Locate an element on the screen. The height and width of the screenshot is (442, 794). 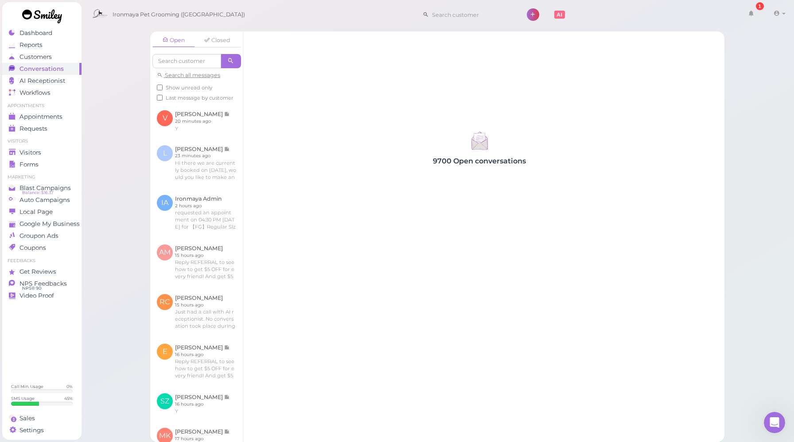
a: Open is located at coordinates (174, 40).